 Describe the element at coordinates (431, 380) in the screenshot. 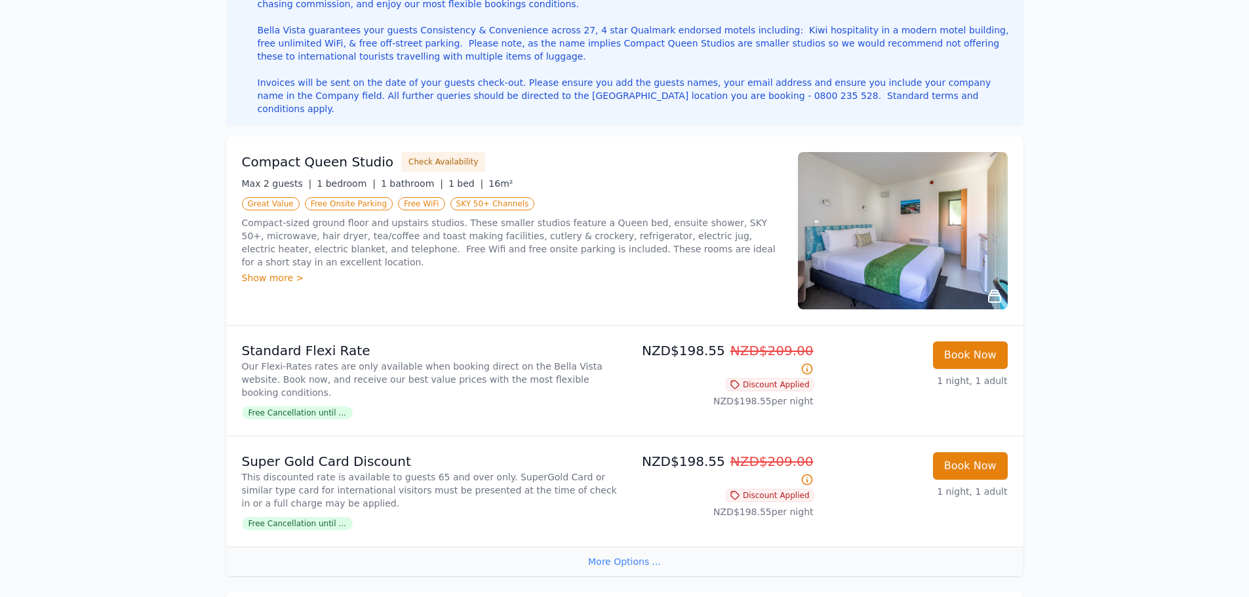

I see `p: Our Flexi-Rates rates are only available when booking direct on the Bella Vista website. Book now...` at that location.